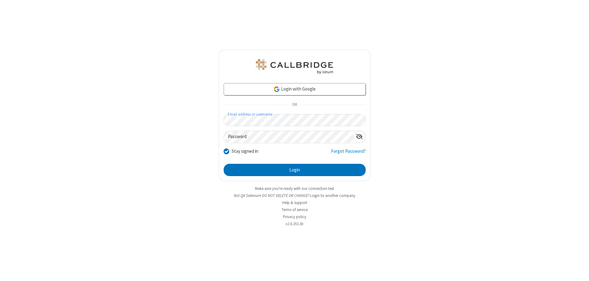  I want to click on a: Terms of service, so click(294, 209).